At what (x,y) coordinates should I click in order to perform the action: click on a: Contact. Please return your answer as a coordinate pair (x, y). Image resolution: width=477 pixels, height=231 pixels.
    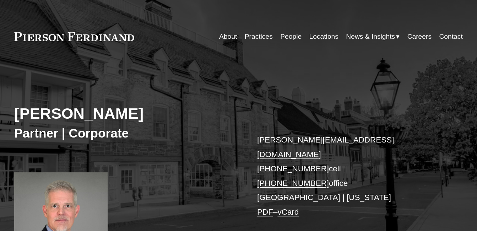
    Looking at the image, I should click on (451, 37).